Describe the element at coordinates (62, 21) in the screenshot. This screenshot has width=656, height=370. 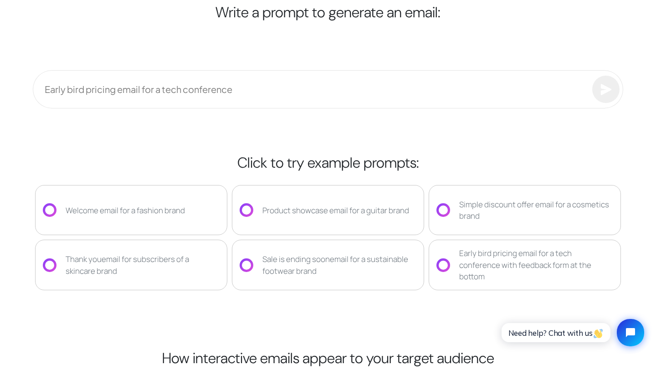
I see `span: Need help? Chat with us` at that location.